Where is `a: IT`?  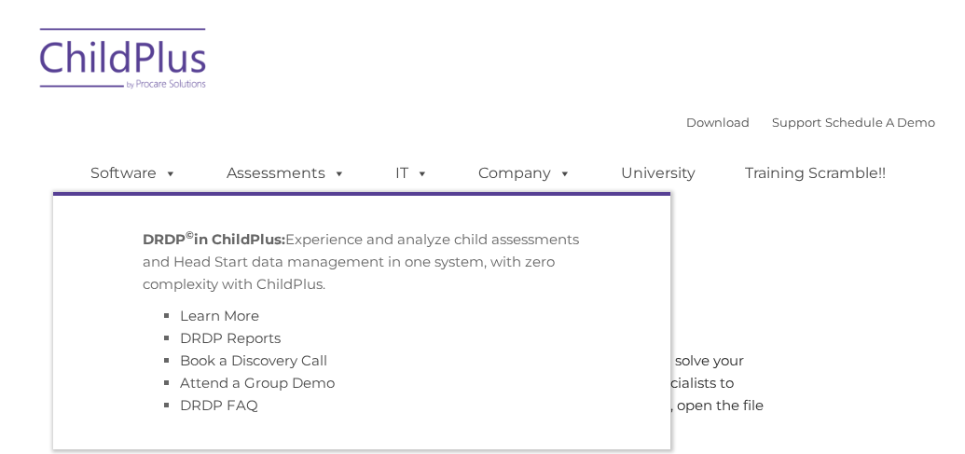
a: IT is located at coordinates (412, 173).